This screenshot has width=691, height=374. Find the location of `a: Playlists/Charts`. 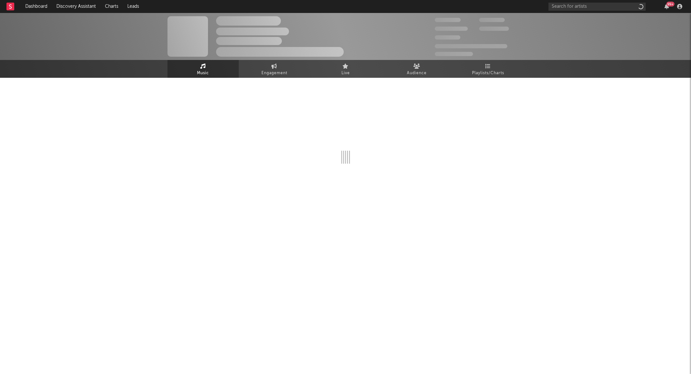

a: Playlists/Charts is located at coordinates (489, 69).